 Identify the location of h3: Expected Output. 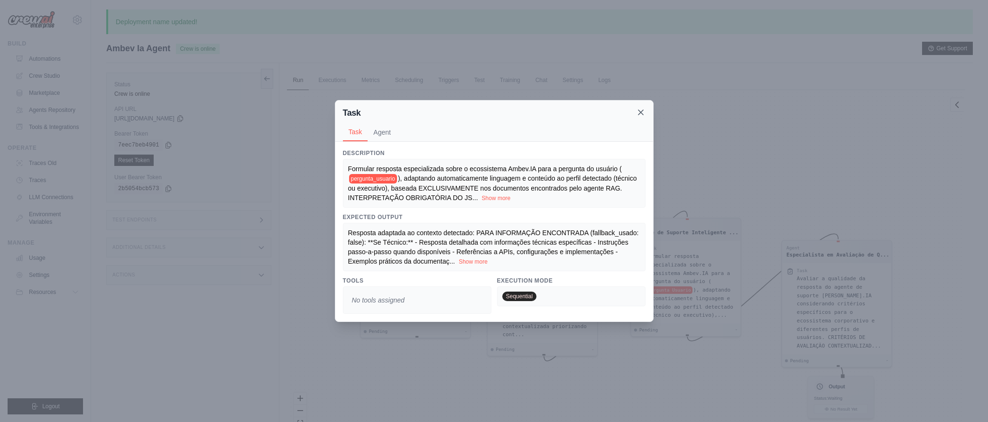
(494, 217).